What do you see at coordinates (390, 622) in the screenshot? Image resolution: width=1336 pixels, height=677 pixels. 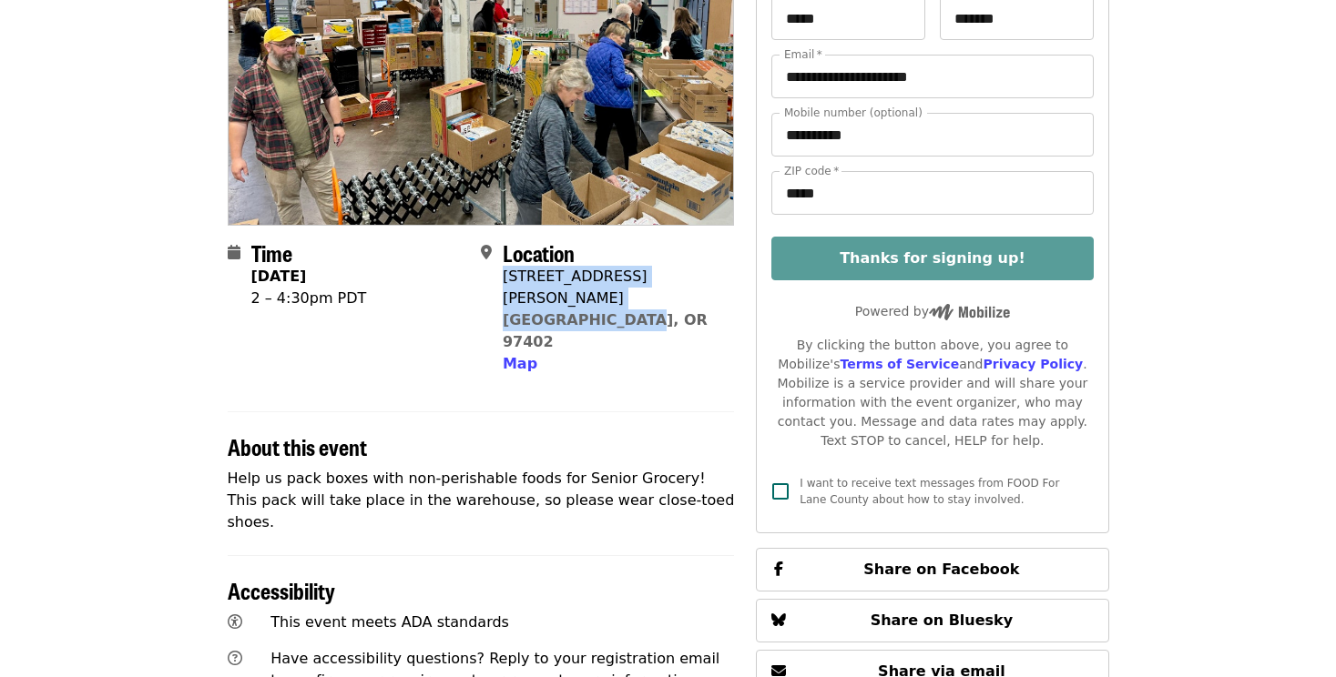 I see `span: This event meets ADA standards` at bounding box center [390, 622].